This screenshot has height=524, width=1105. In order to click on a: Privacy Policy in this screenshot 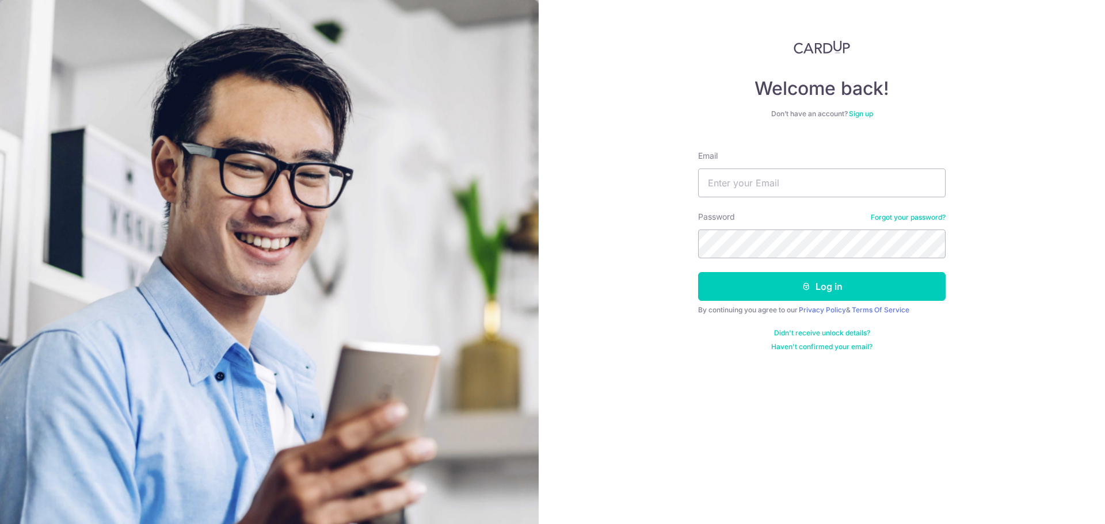, I will do `click(823, 310)`.